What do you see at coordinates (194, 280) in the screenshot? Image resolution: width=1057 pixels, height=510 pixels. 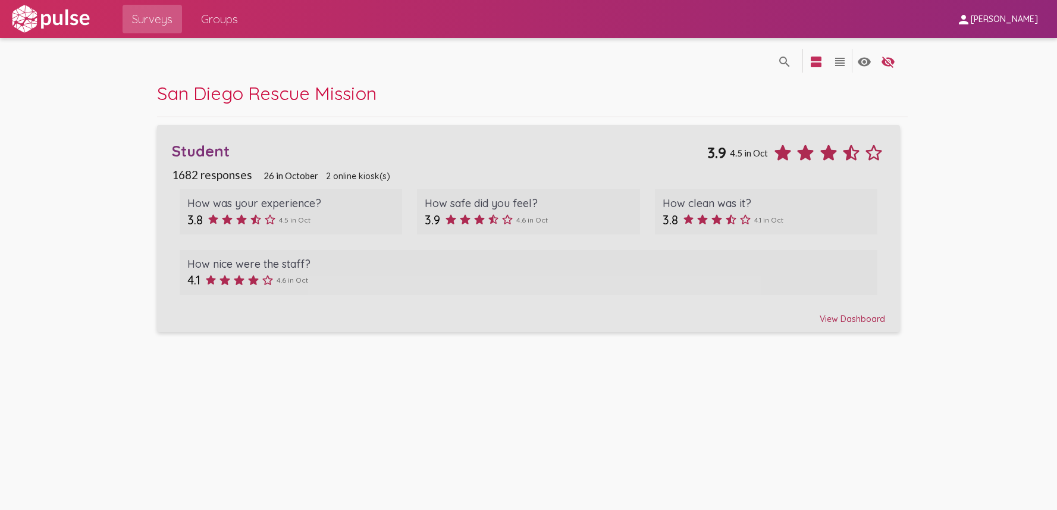 I see `span: 4.1` at bounding box center [194, 280].